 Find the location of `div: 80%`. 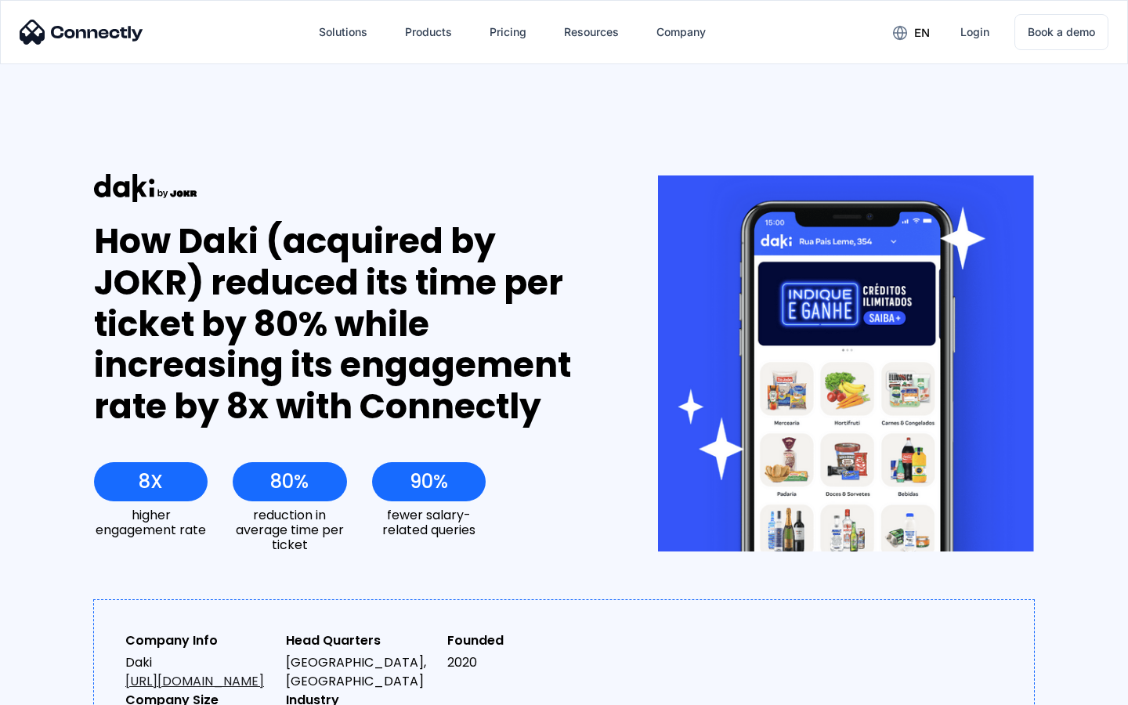

div: 80% is located at coordinates (289, 482).